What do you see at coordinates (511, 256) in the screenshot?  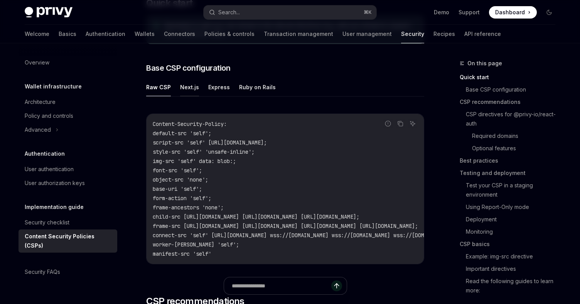 I see `a: Example: img-src directive` at bounding box center [511, 256].